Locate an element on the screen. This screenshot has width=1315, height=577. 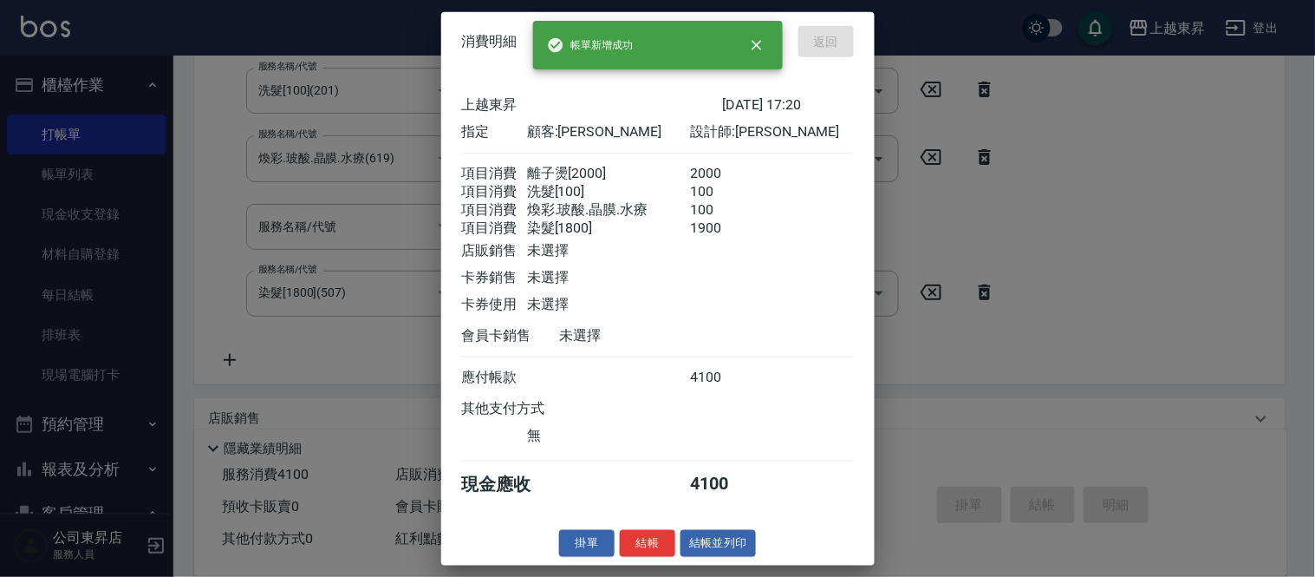
div: 離子燙[2000] is located at coordinates (609, 173).